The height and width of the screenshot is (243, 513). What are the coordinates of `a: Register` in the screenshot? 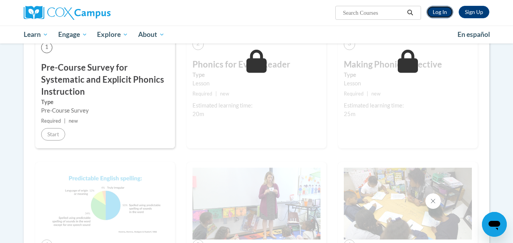 It's located at (473, 12).